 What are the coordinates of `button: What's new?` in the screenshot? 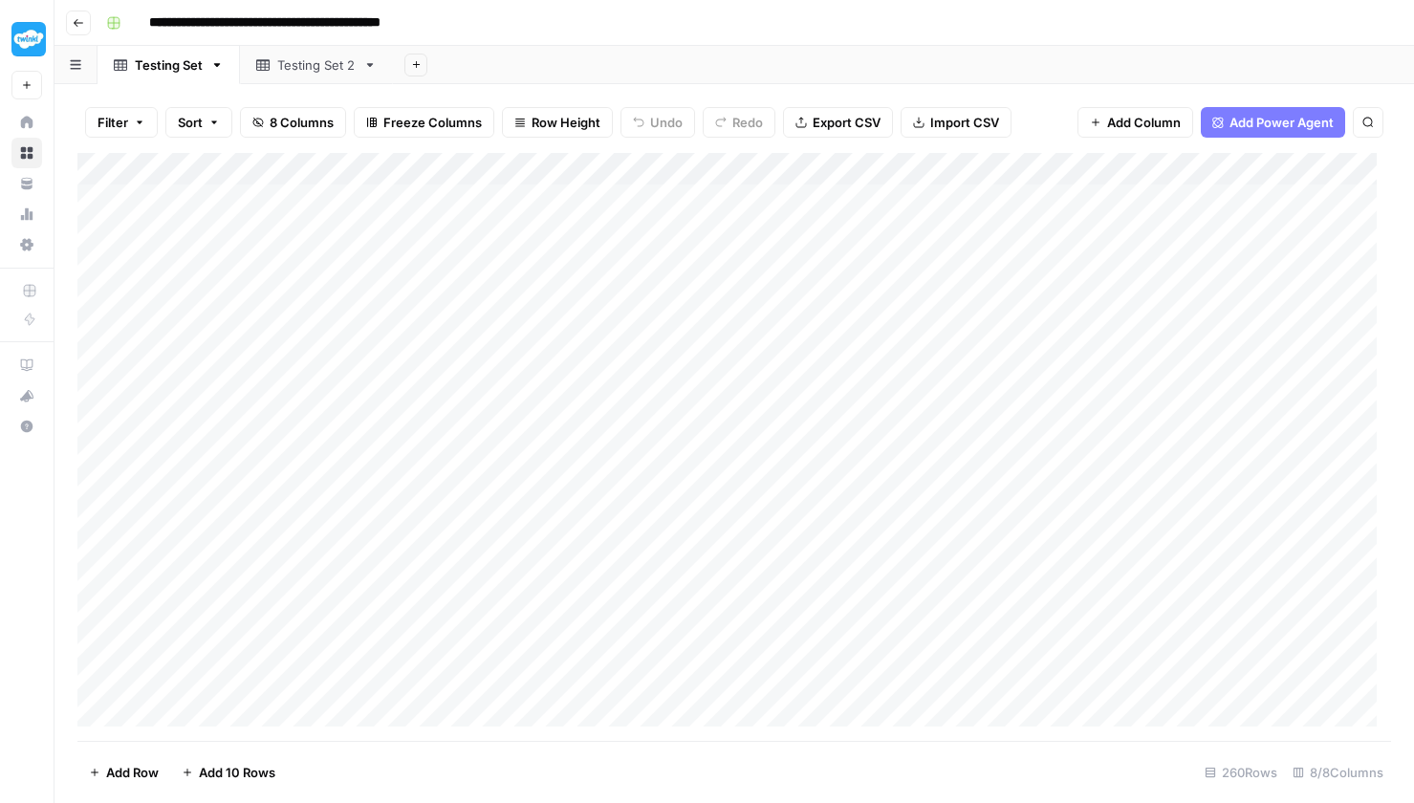 It's located at (27, 396).